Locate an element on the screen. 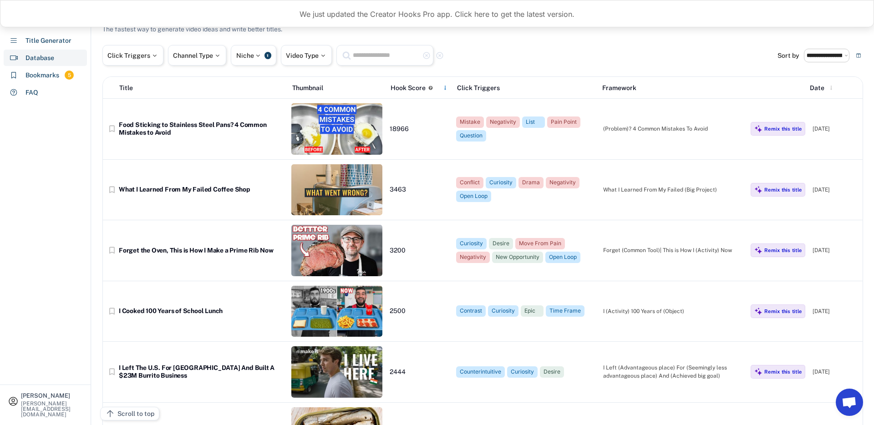 This screenshot has width=874, height=425. div: Mistake is located at coordinates (470, 122).